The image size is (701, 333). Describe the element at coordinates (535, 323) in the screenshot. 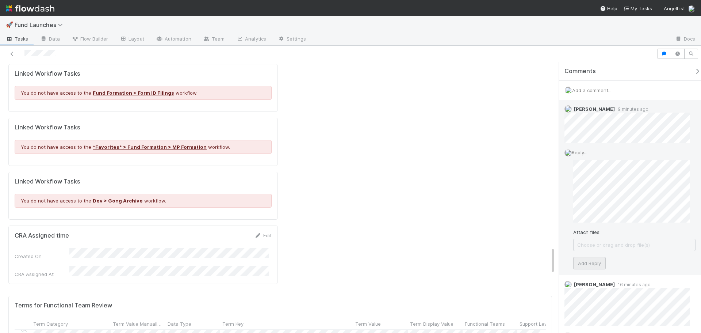

I see `span: Support Level` at that location.